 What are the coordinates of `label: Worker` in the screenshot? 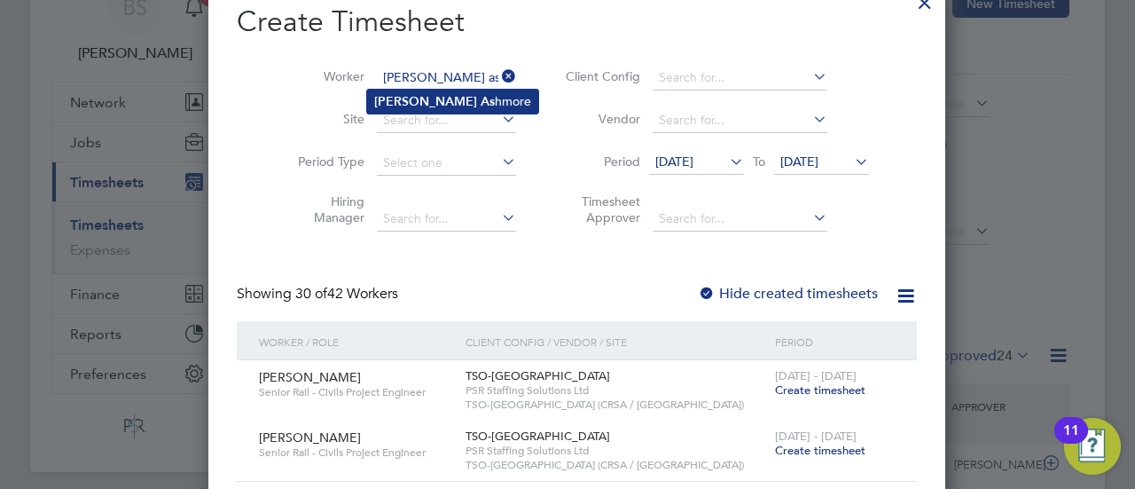 It's located at (324, 76).